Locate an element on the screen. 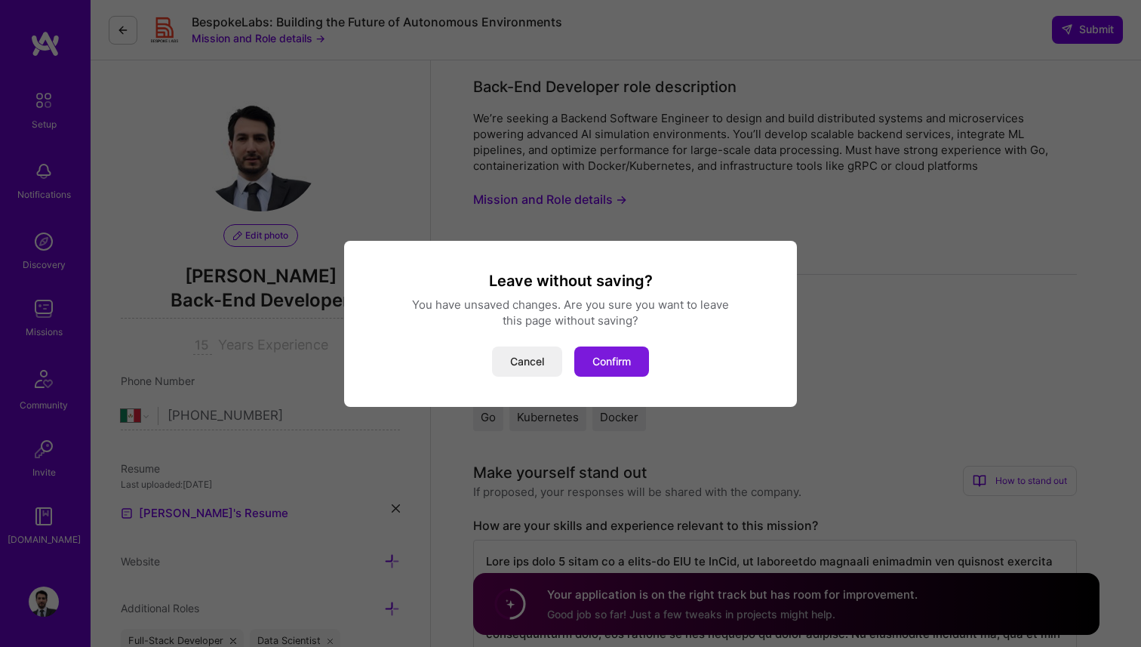 This screenshot has width=1141, height=647. h3: Leave without saving? is located at coordinates (570, 281).